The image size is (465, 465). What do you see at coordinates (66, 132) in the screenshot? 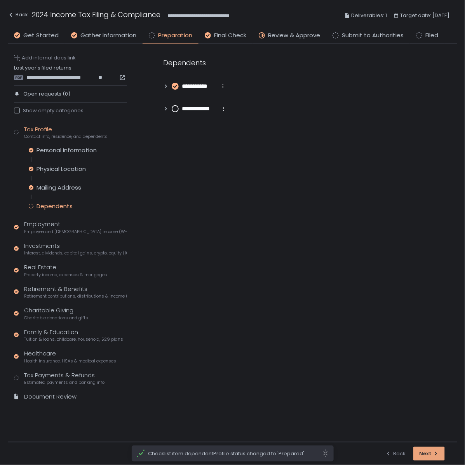
I see `div: Tax Profile` at bounding box center [66, 132].